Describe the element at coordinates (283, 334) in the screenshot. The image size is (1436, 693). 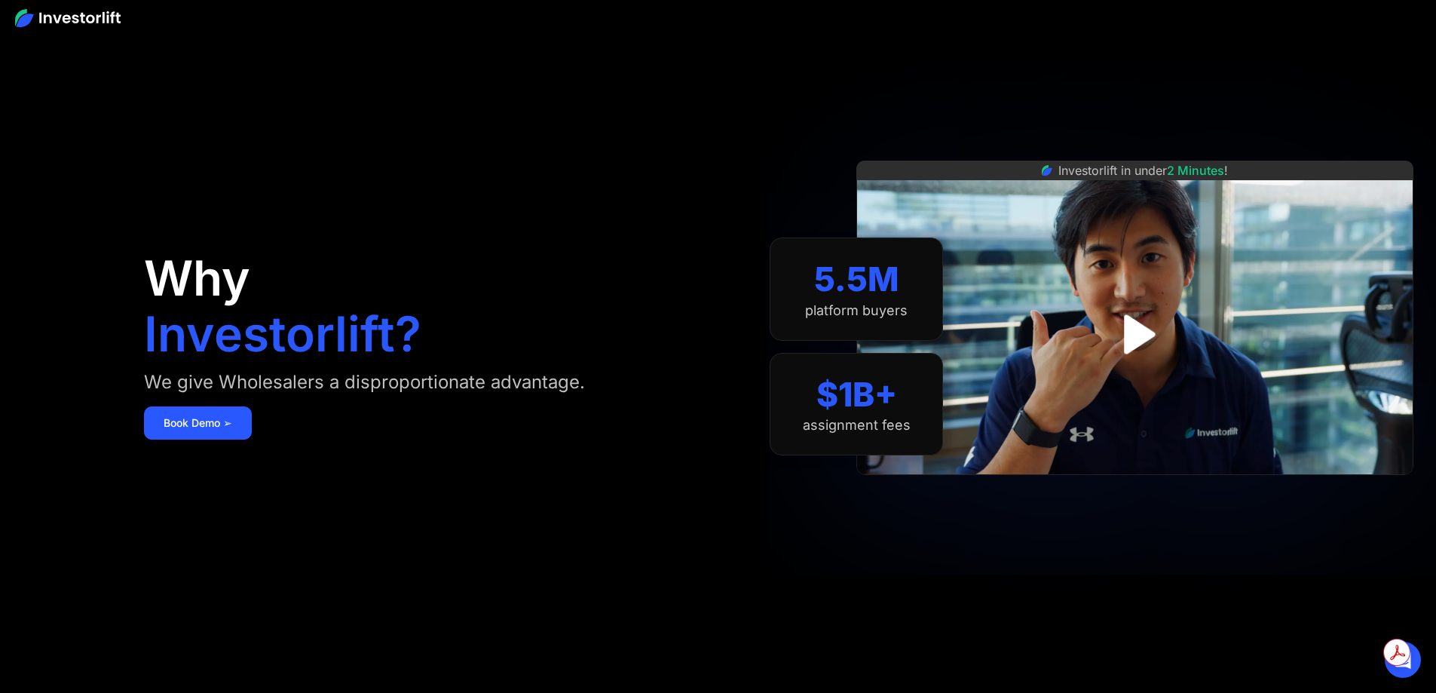
I see `h1: Investorlift?` at that location.